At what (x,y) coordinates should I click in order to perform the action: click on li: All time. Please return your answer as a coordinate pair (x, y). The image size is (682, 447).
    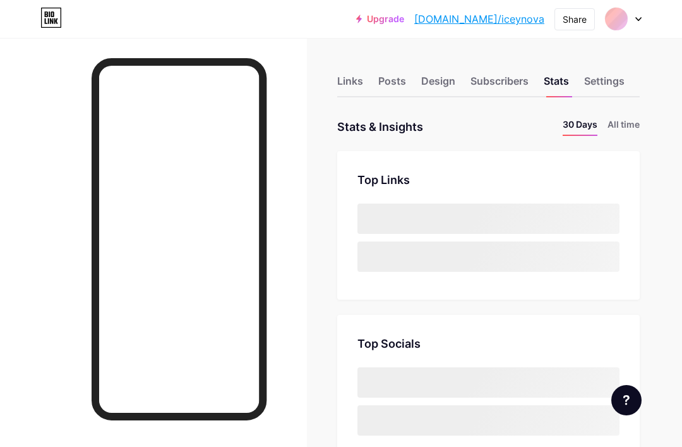
    Looking at the image, I should click on (623, 126).